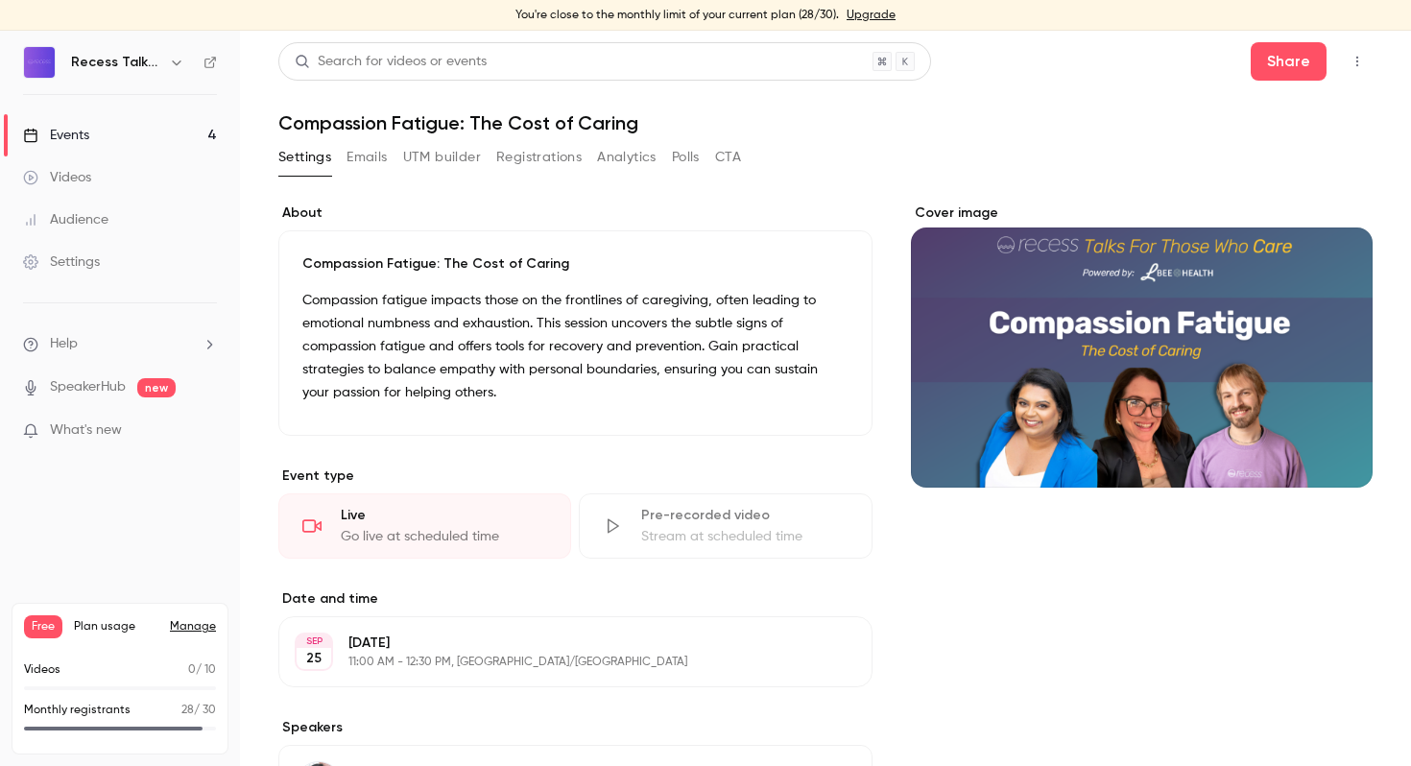 The image size is (1411, 766). What do you see at coordinates (744, 515) in the screenshot?
I see `div: Pre-recorded video` at bounding box center [744, 515].